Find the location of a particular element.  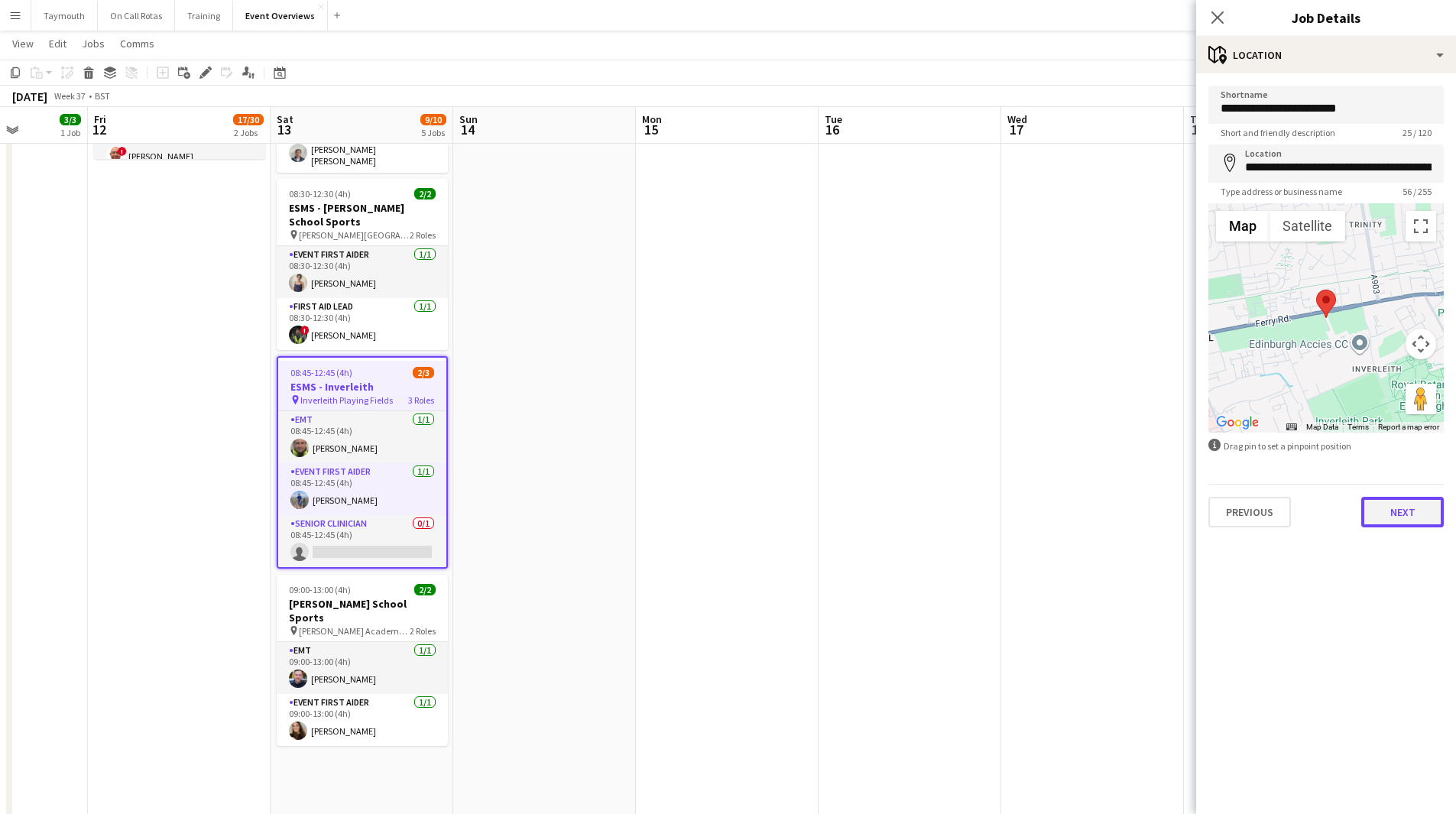

button: Drag Pegman onto the map to open Street View is located at coordinates (1421, 400).